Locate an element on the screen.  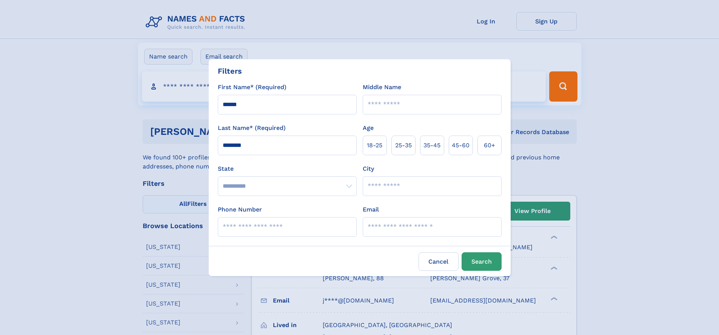
label: Email is located at coordinates (370, 209).